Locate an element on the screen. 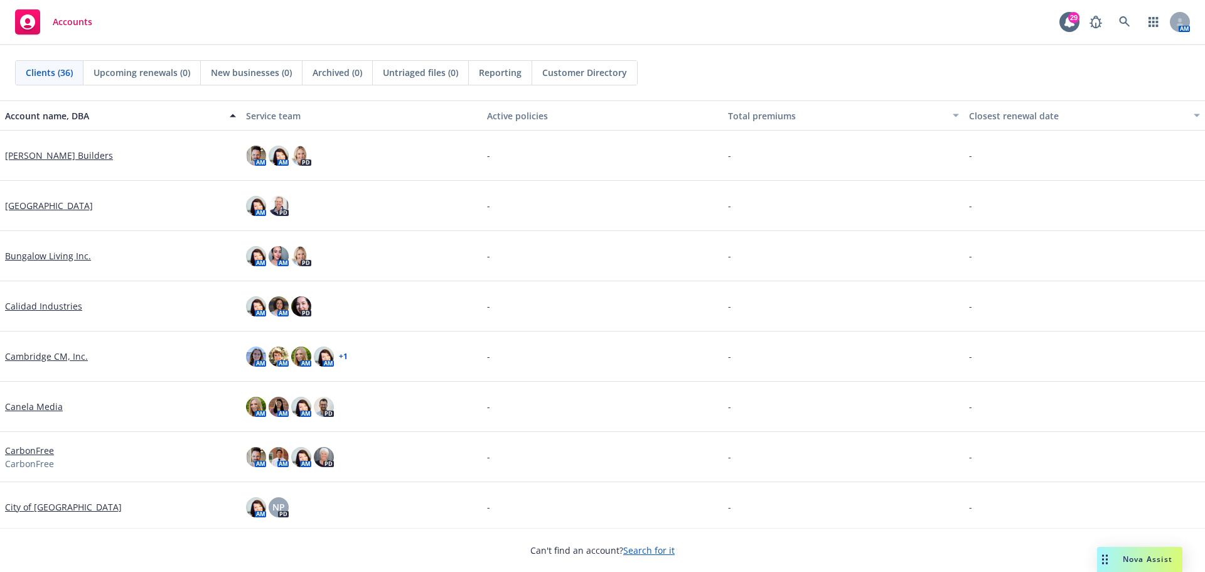 This screenshot has height=572, width=1205. a: + 1 is located at coordinates (343, 356).